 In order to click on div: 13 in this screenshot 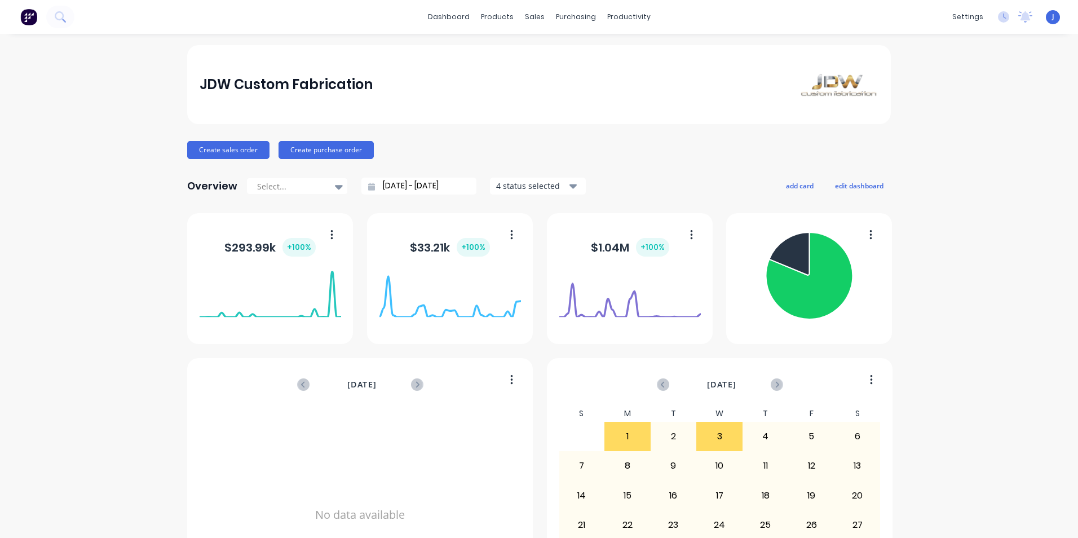, I will do `click(858, 466)`.